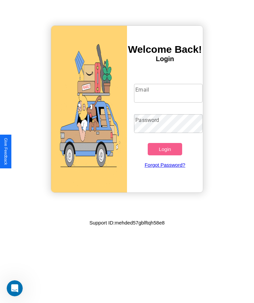  I want to click on button: Login, so click(165, 149).